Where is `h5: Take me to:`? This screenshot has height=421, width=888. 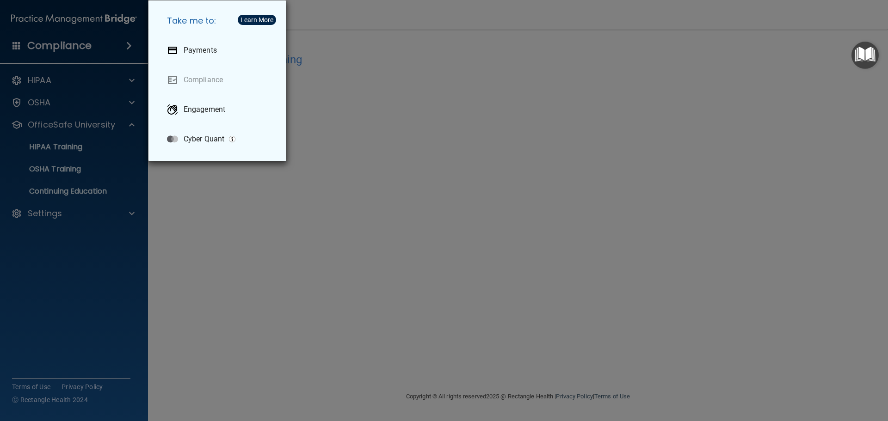
h5: Take me to: is located at coordinates (219, 21).